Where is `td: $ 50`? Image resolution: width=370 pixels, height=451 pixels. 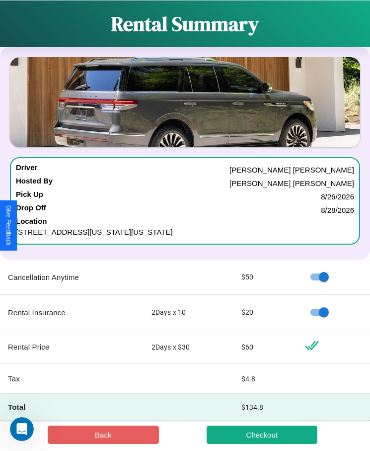
td: $ 50 is located at coordinates (265, 277).